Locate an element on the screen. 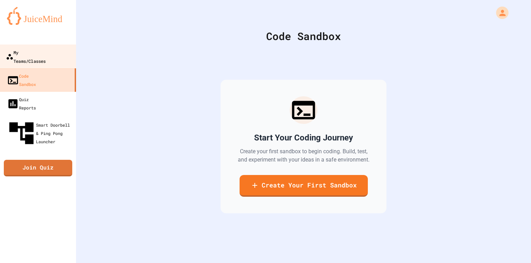 Image resolution: width=531 pixels, height=263 pixels. div: Quiz Reports is located at coordinates (21, 104).